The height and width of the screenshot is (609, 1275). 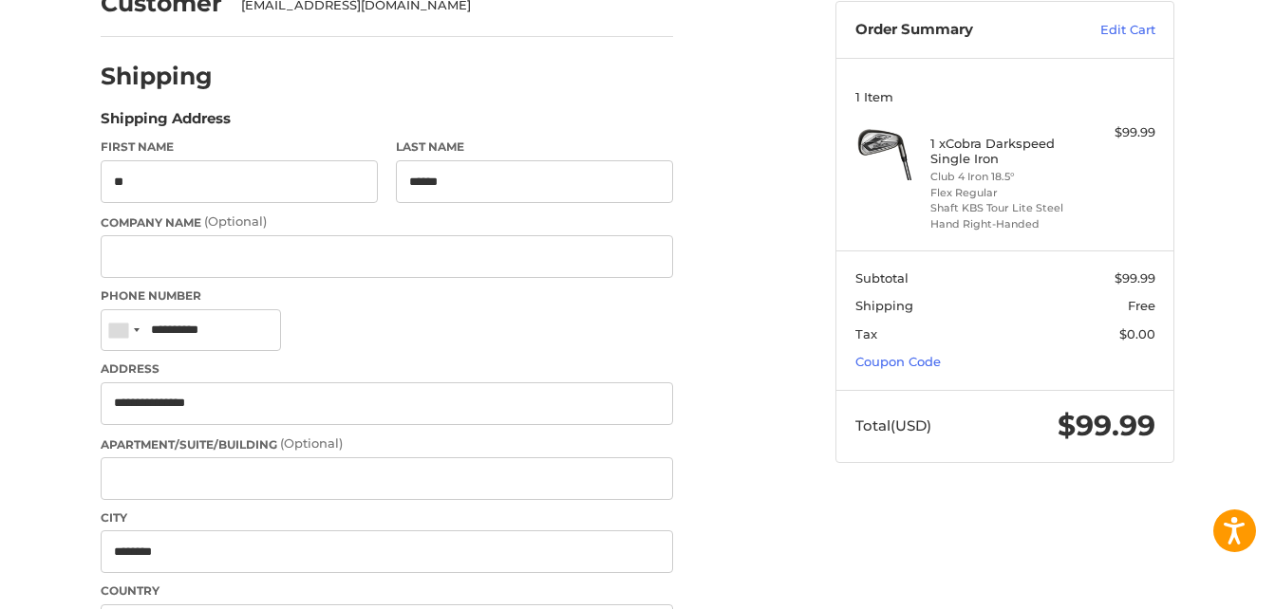 What do you see at coordinates (1002, 224) in the screenshot?
I see `li: Hand Right-Handed` at bounding box center [1002, 224].